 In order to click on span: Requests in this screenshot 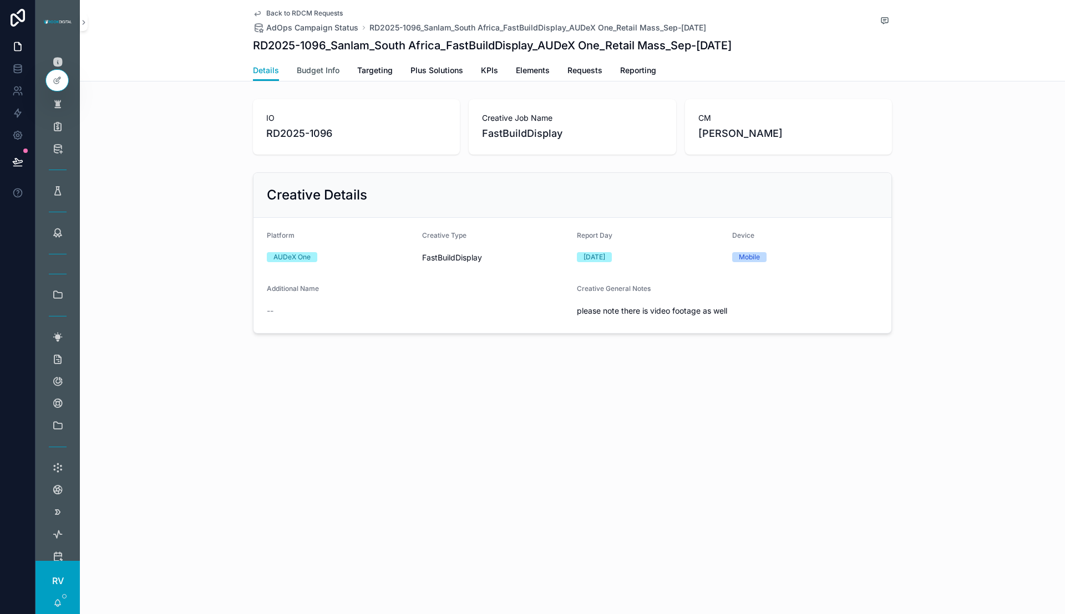, I will do `click(584, 70)`.